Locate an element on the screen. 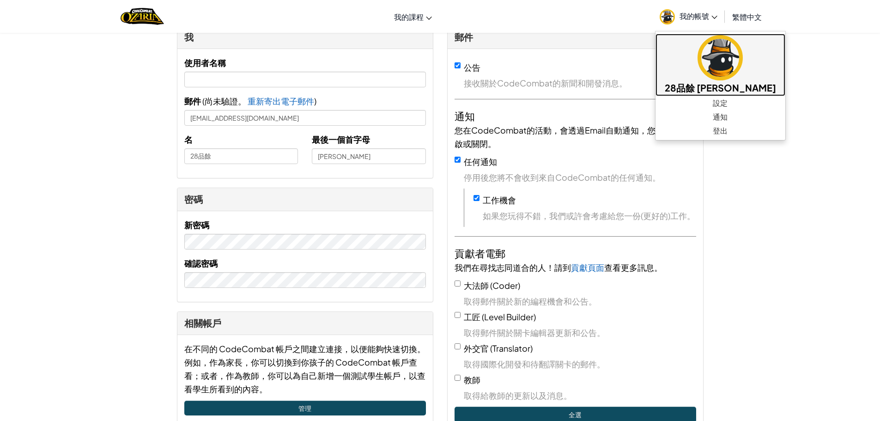 Image resolution: width=880 pixels, height=421 pixels. h4: 貢獻者電郵 is located at coordinates (575, 253).